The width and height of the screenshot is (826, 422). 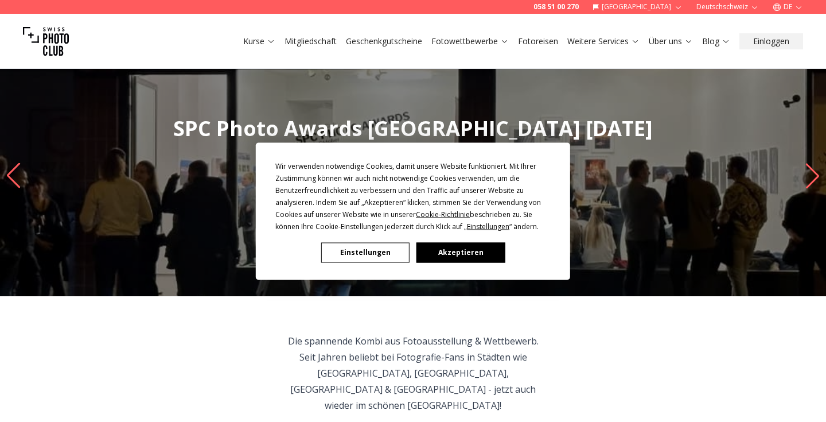 What do you see at coordinates (488, 225) in the screenshot?
I see `span: Einstellungen` at bounding box center [488, 225].